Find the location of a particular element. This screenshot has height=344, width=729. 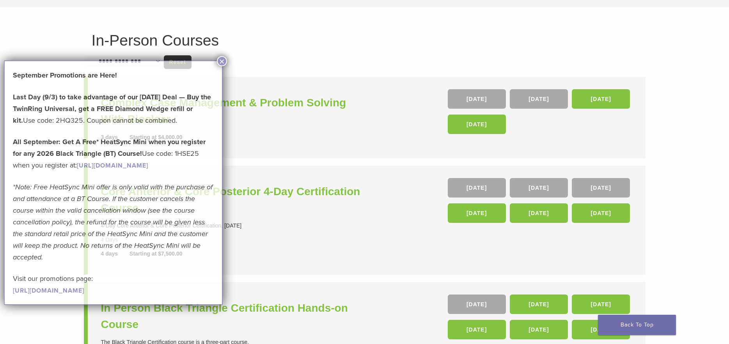

h3: Core Anterior & Core Posterior 4-Day Certification Course is located at coordinates (234, 200).